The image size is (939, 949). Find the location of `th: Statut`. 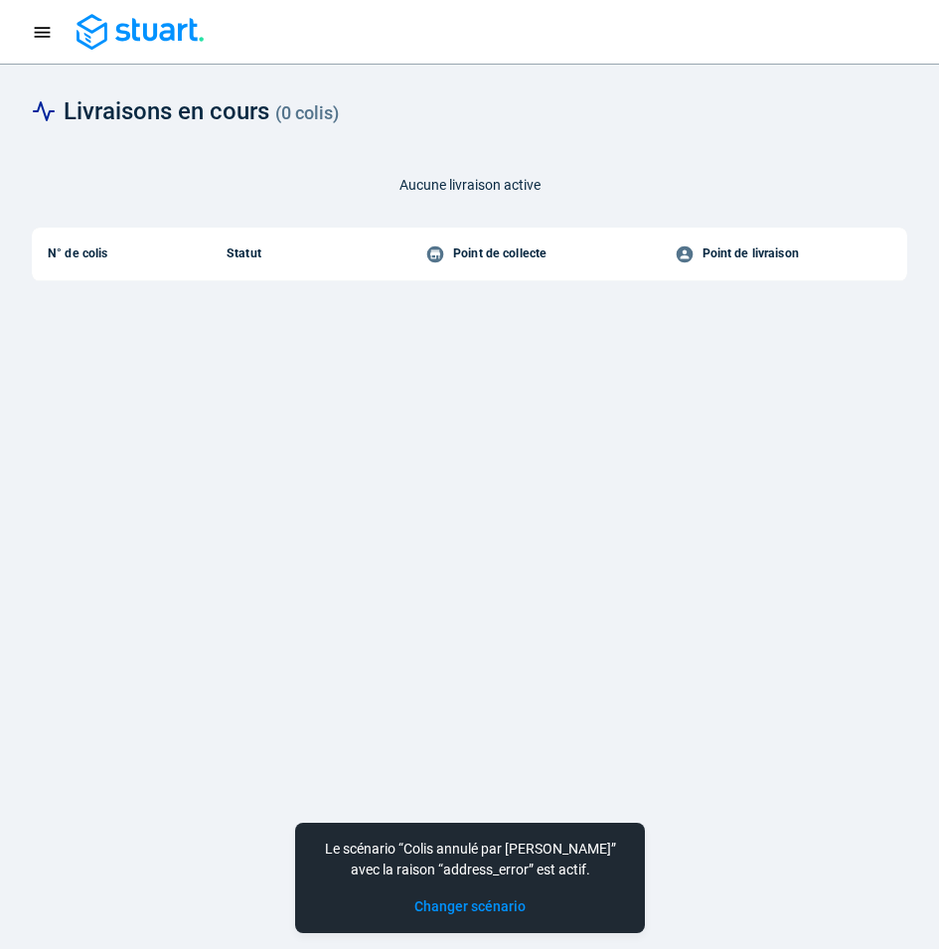

th: Statut is located at coordinates (310, 254).